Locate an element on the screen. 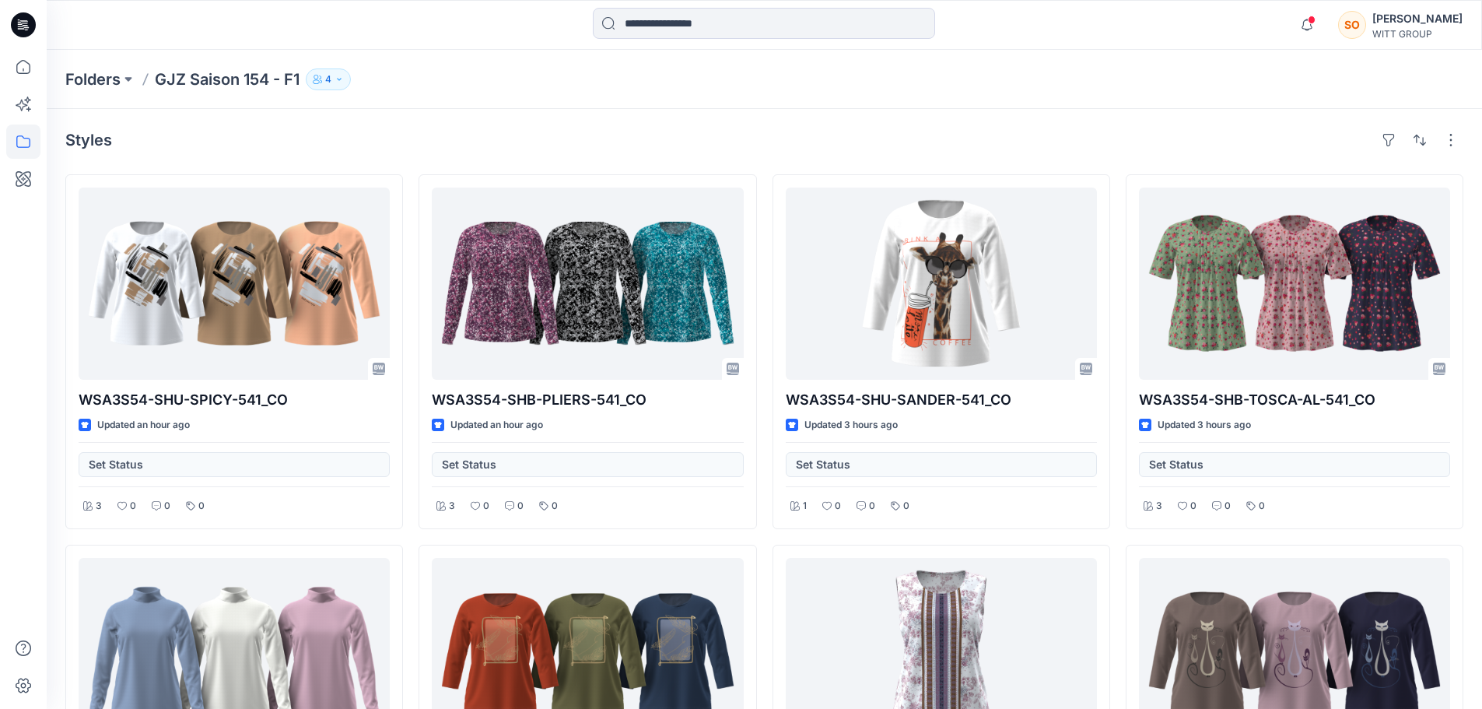 This screenshot has width=1482, height=709. button: 4 is located at coordinates (328, 79).